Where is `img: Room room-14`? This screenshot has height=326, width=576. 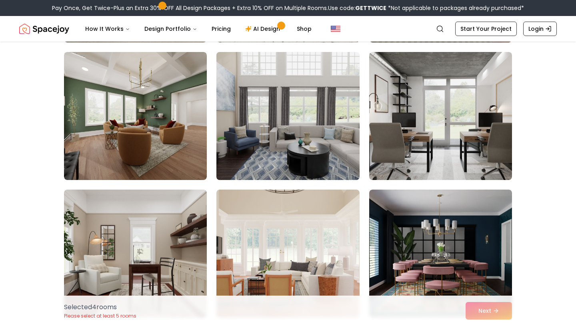 img: Room room-14 is located at coordinates (288, 116).